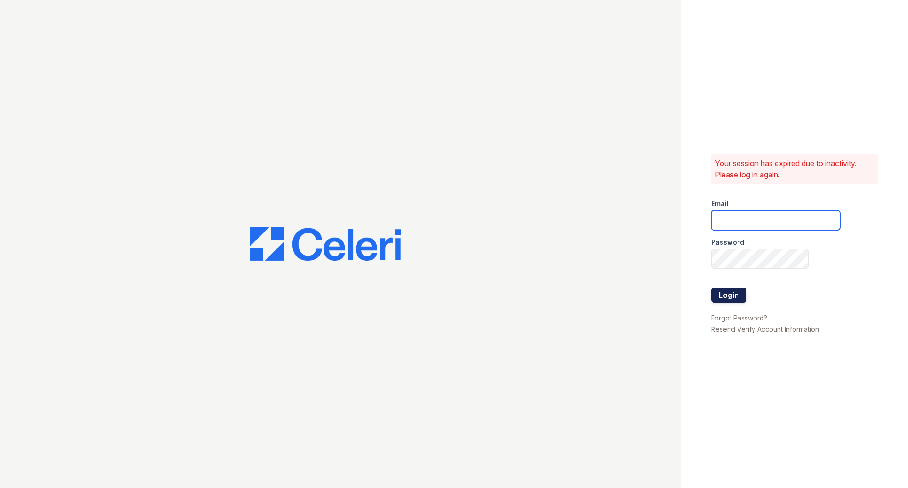 This screenshot has height=488, width=908. What do you see at coordinates (795, 169) in the screenshot?
I see `p: Your session has expired due to inactivity. Please log in again.` at bounding box center [795, 169].